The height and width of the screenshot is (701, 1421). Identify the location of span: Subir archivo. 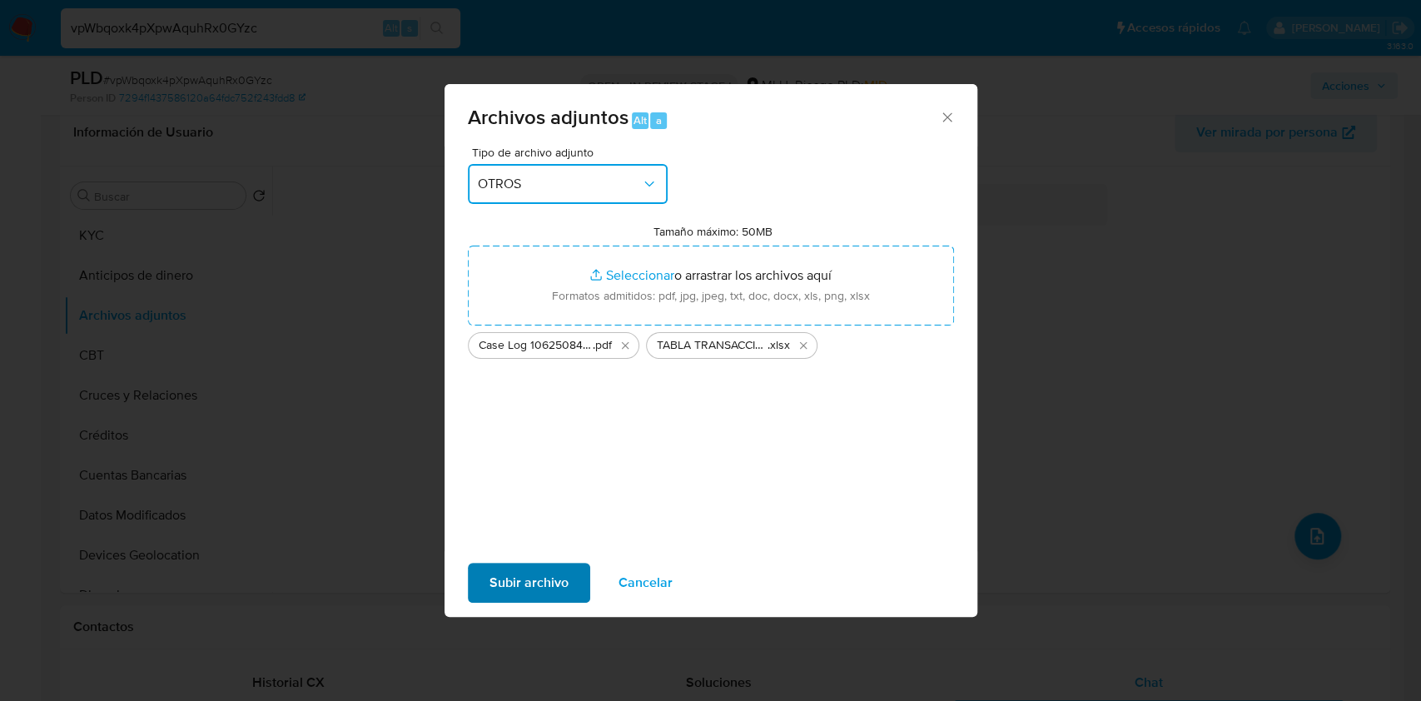
(529, 583).